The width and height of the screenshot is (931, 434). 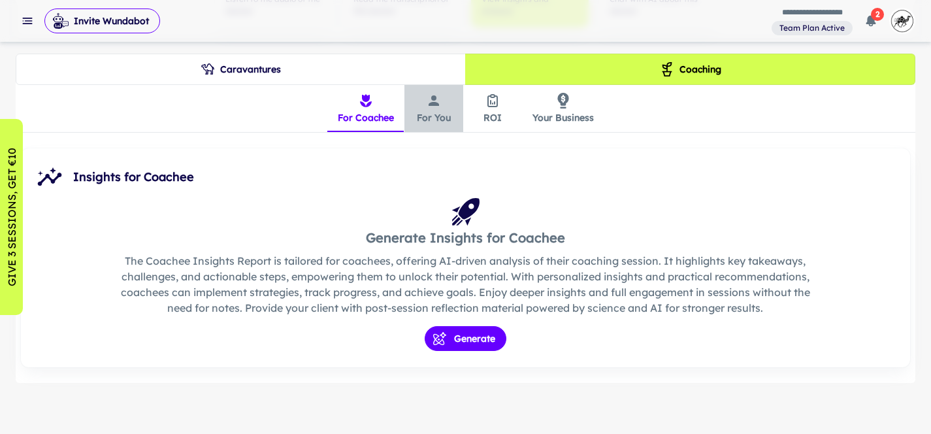 What do you see at coordinates (465, 284) in the screenshot?
I see `p: The Coachee Insights Report is tailored for coachees, offering AI-driven analysis of their coachi...` at bounding box center [465, 284].